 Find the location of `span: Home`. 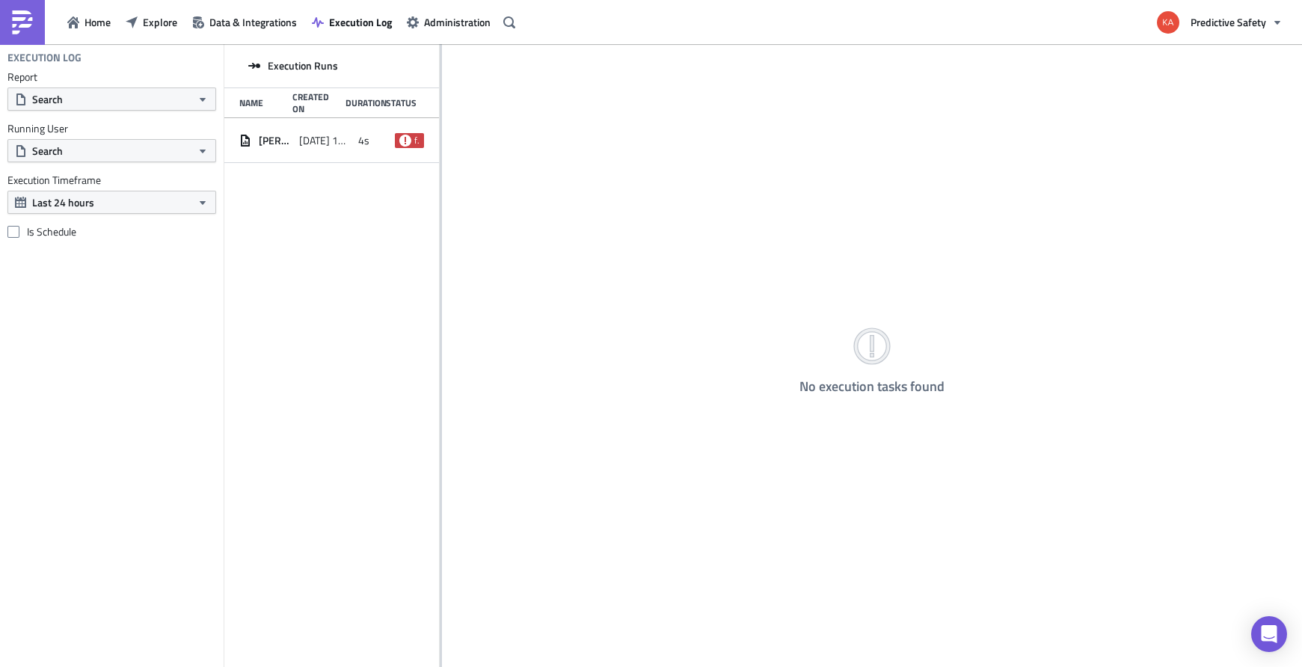

span: Home is located at coordinates (97, 22).